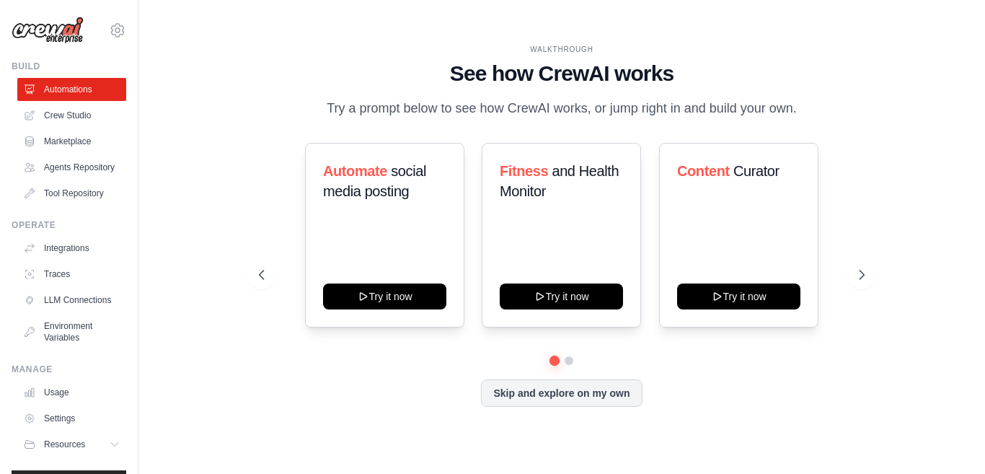 This screenshot has width=985, height=474. Describe the element at coordinates (355, 171) in the screenshot. I see `span: Automate` at that location.